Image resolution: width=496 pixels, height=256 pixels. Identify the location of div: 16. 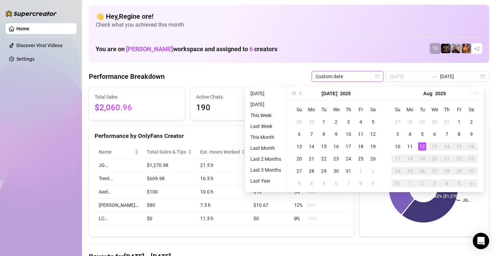
(472, 147).